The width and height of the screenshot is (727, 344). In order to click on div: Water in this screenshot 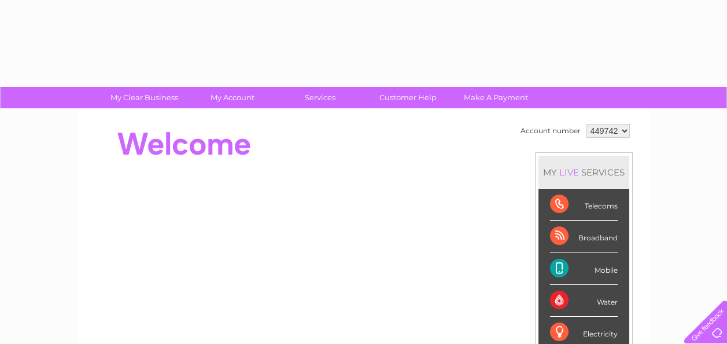, I will do `click(584, 300)`.